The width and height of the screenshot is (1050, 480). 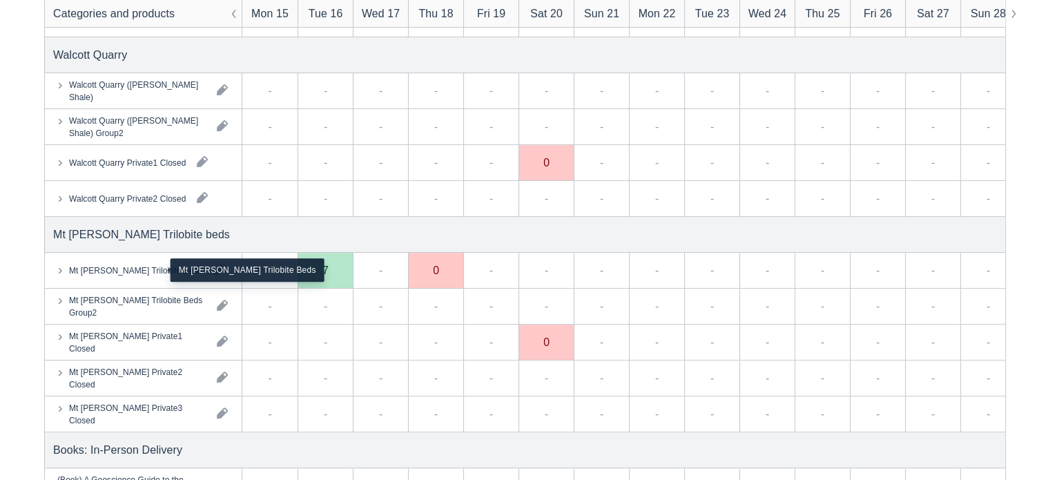 I want to click on div: Thu 25, so click(x=822, y=14).